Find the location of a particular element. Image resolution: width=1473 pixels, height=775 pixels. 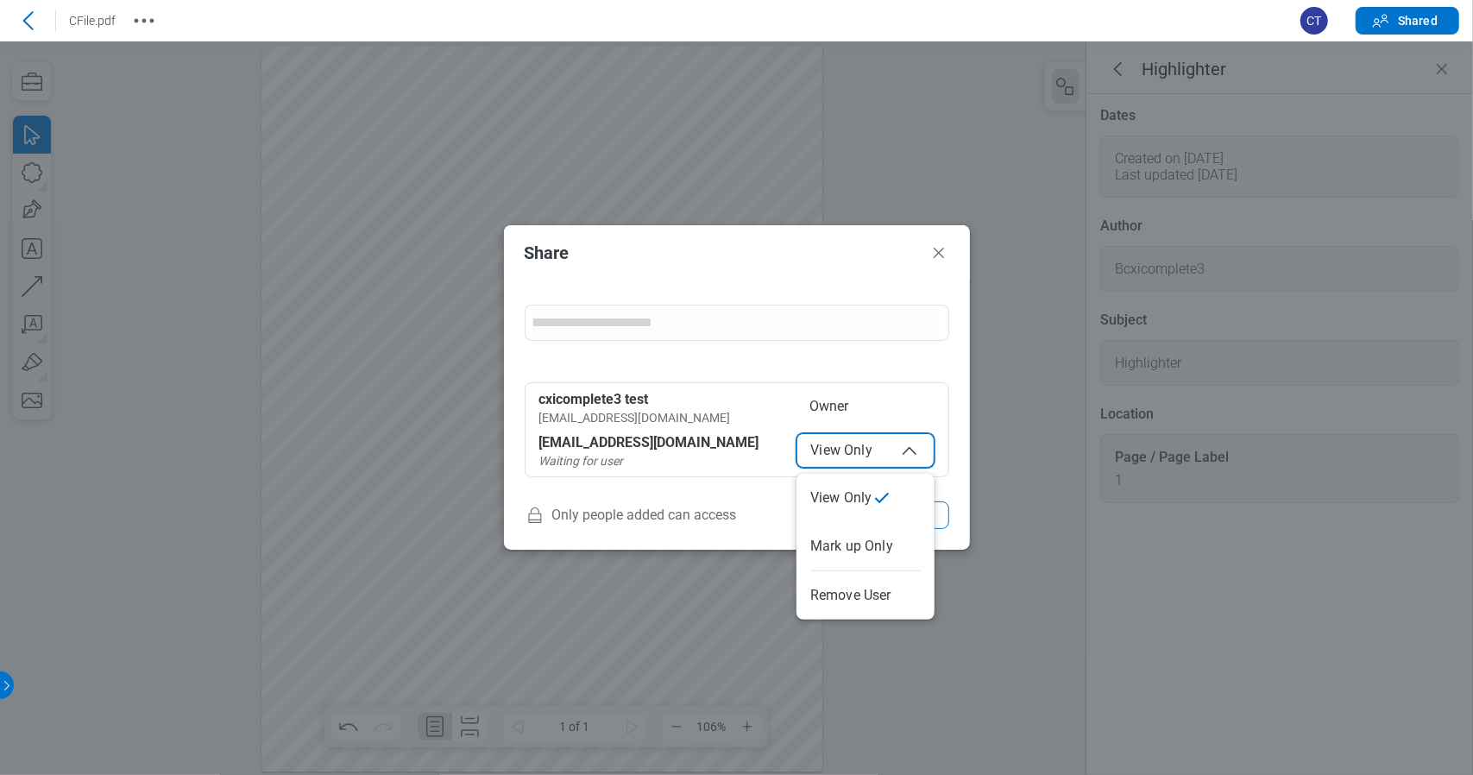

span: View Only is located at coordinates (865, 450).